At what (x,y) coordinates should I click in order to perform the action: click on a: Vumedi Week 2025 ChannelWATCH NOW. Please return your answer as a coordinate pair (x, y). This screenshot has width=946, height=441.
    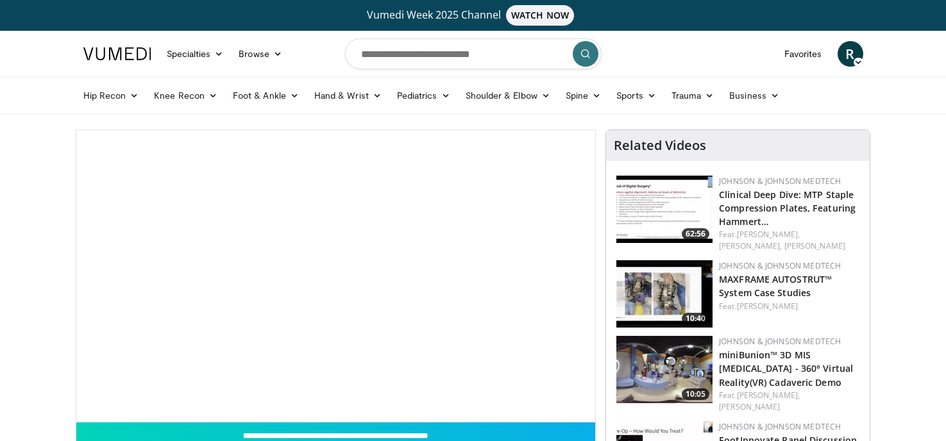
    Looking at the image, I should click on (473, 15).